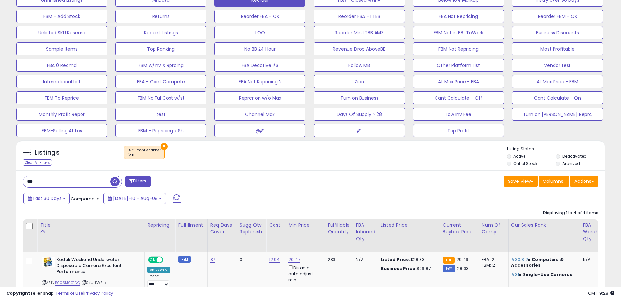  I want to click on button: Cant Calculate - On, so click(558, 98).